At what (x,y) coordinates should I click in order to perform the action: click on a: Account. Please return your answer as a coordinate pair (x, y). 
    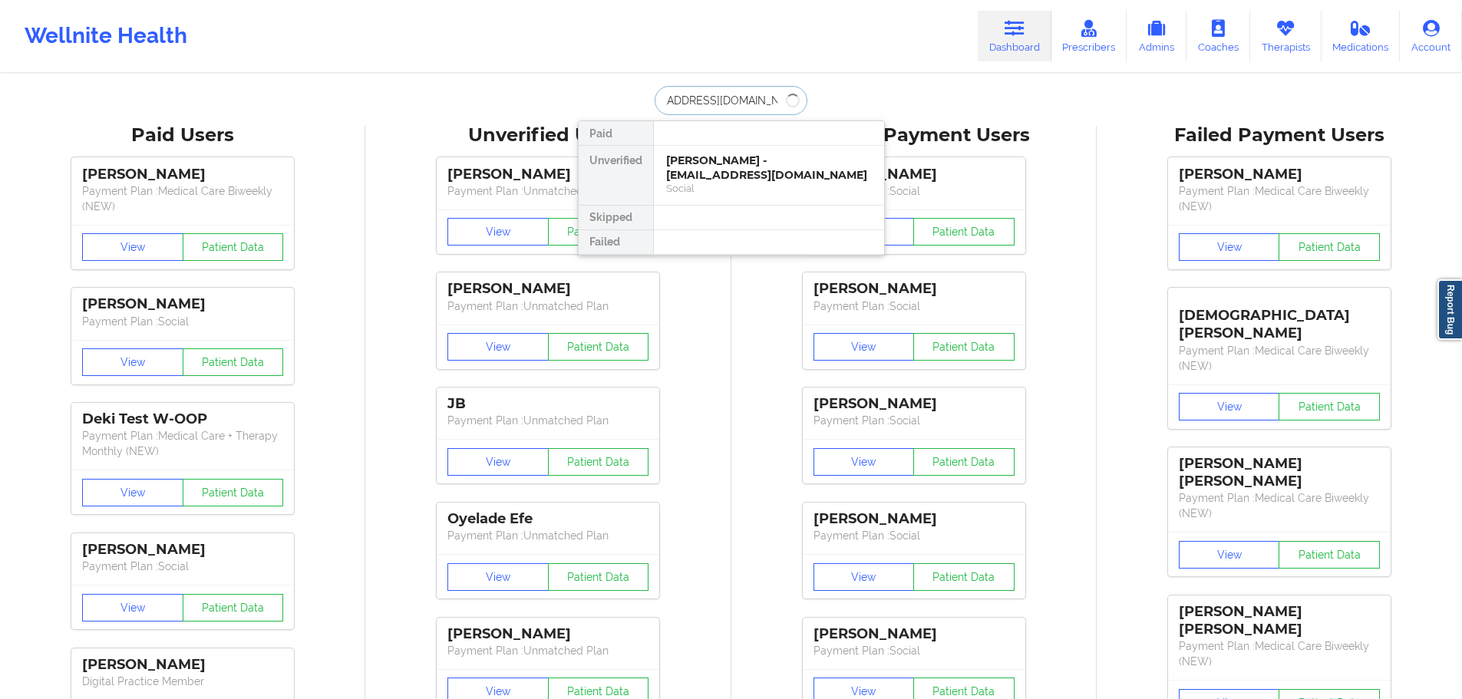
    Looking at the image, I should click on (1430, 36).